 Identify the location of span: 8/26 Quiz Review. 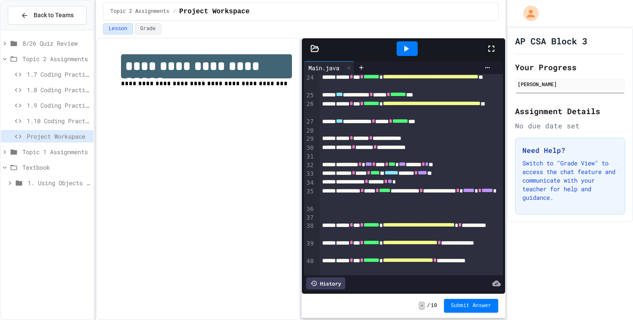
(56, 43).